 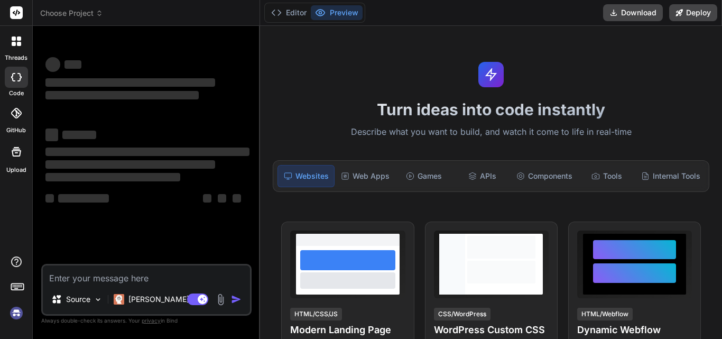 What do you see at coordinates (306, 176) in the screenshot?
I see `div: Websites` at bounding box center [306, 176].